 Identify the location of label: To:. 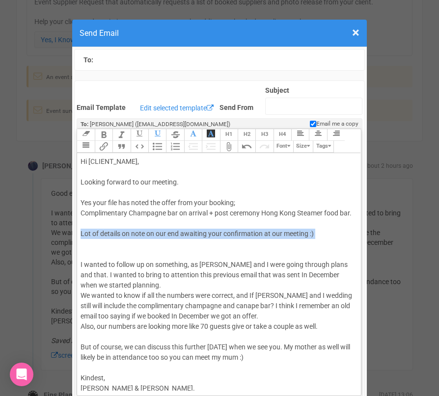
(88, 60).